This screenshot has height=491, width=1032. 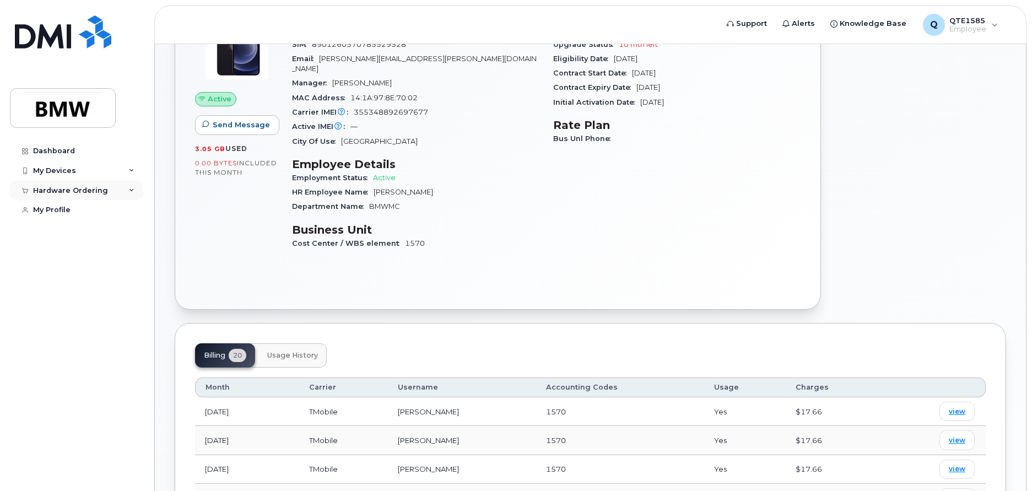 I want to click on span: Q, so click(x=934, y=25).